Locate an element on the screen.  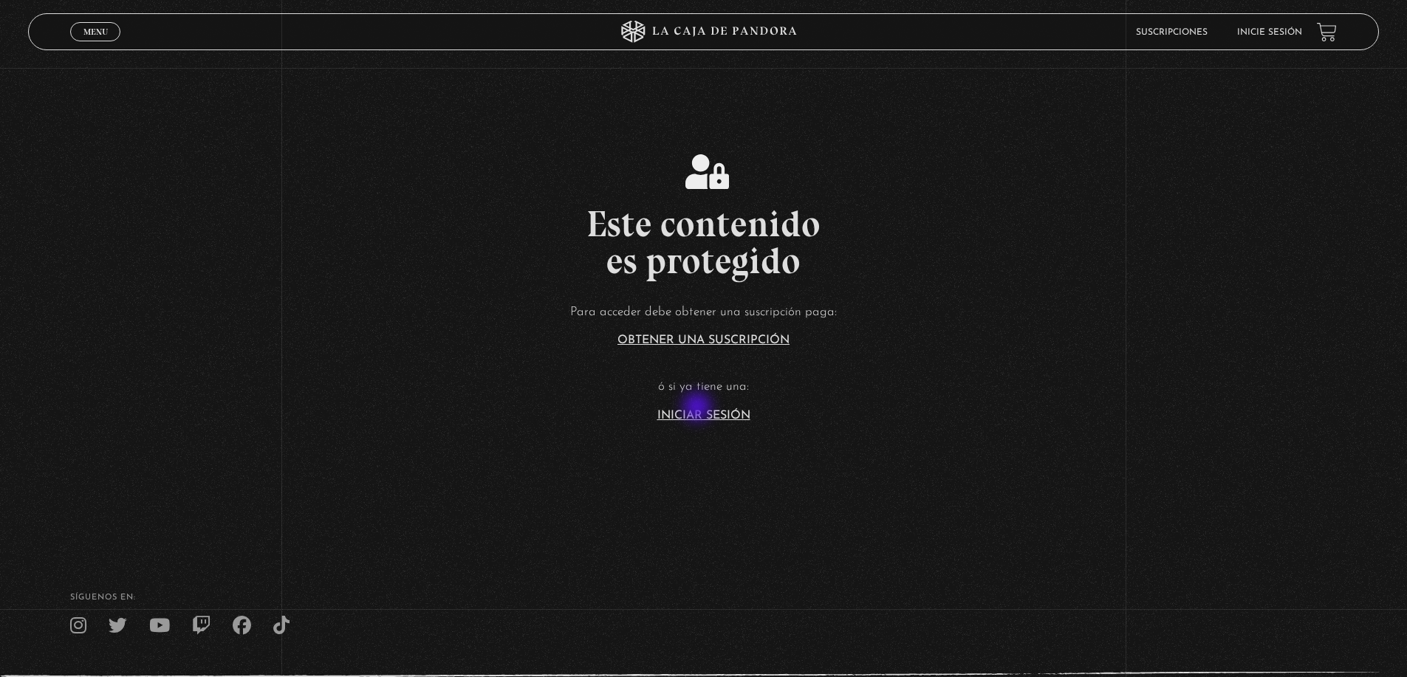
span: Cerrar is located at coordinates (95, 45).